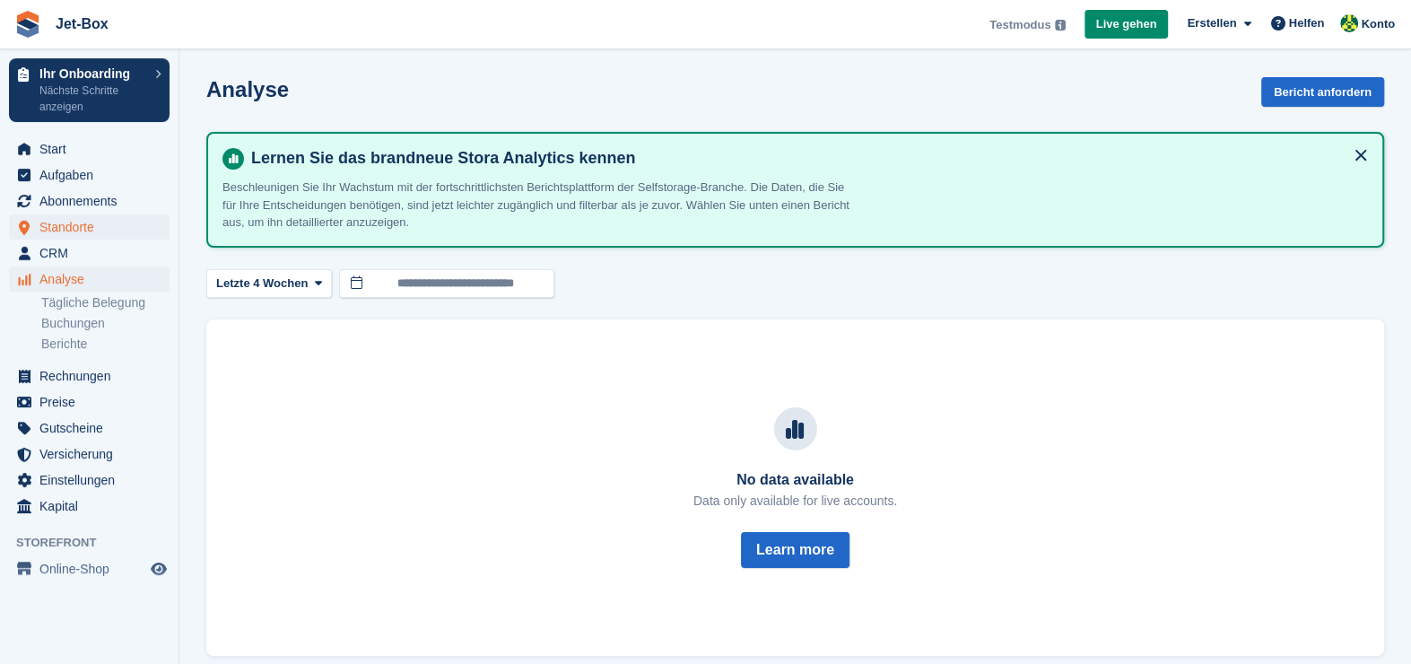  What do you see at coordinates (269, 284) in the screenshot?
I see `button: Letzte 4 Wochen` at bounding box center [269, 284].